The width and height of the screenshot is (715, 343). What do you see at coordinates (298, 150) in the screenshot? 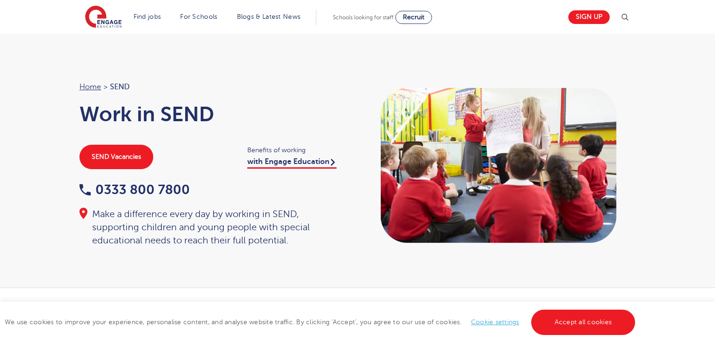
I see `span: Benefits of working` at bounding box center [298, 150].